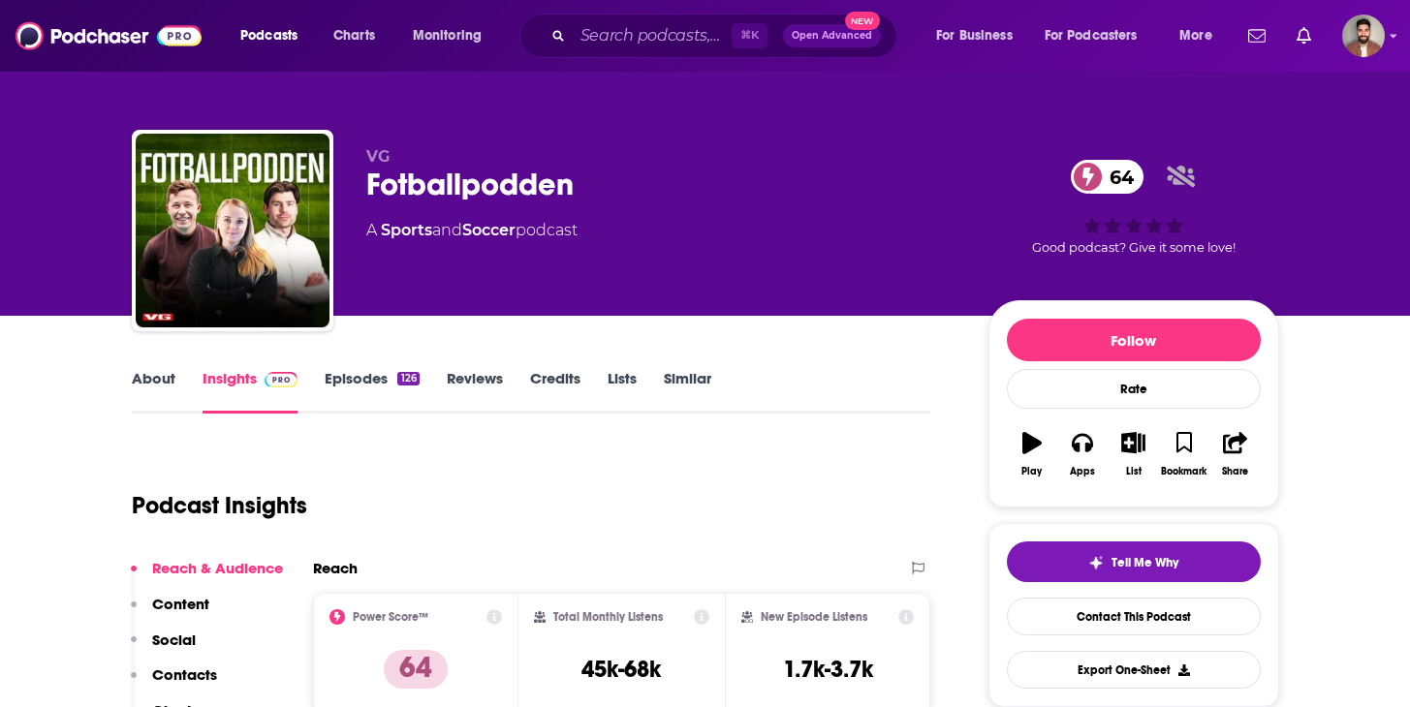 The width and height of the screenshot is (1410, 707). What do you see at coordinates (475, 391) in the screenshot?
I see `a: Reviews` at bounding box center [475, 391].